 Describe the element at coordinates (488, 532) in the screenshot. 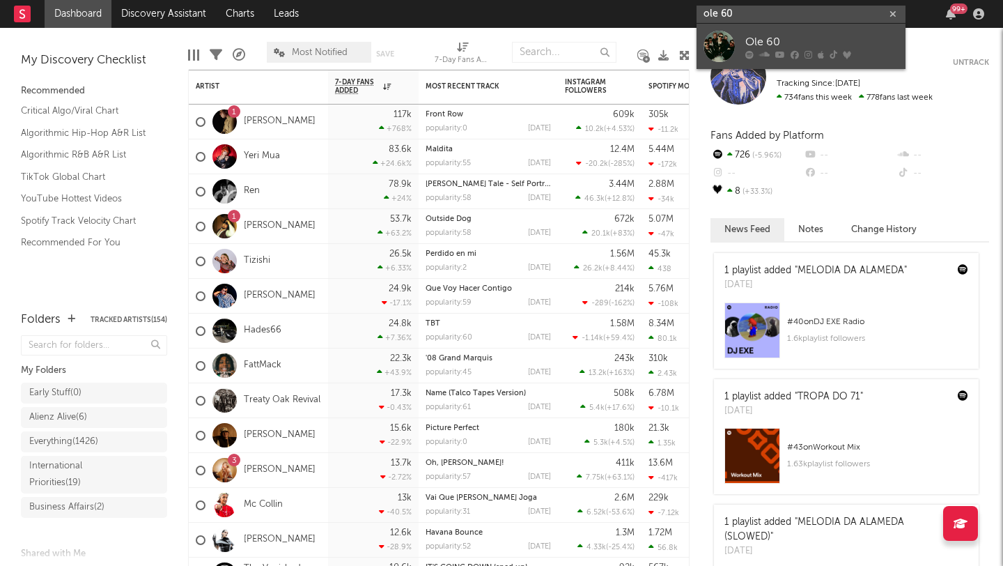

I see `div: Havana Bounce` at that location.